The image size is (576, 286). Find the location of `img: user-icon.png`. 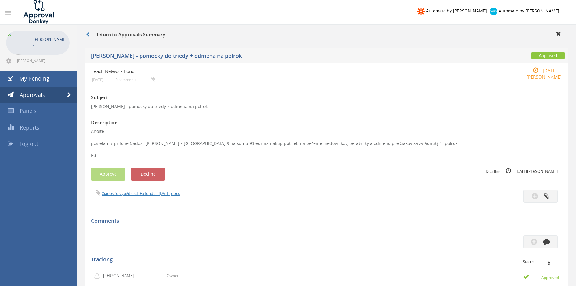

img: user-icon.png is located at coordinates (99, 276).